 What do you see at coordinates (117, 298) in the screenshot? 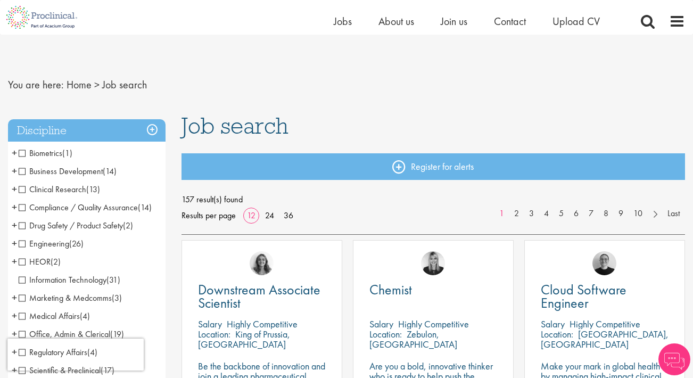
I see `span: (3)` at bounding box center [117, 298].